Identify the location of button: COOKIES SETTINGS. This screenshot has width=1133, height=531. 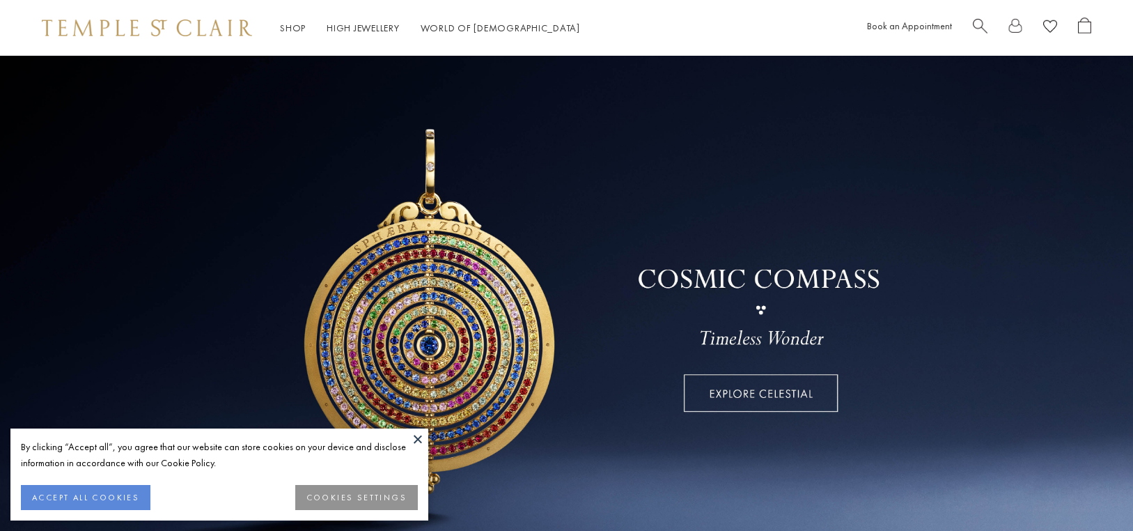
(357, 497).